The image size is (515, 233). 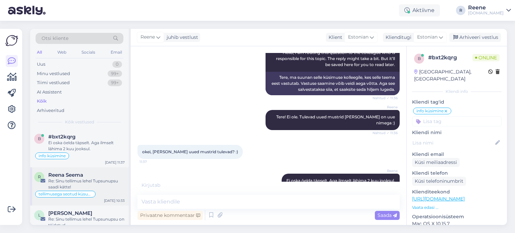 I want to click on div: Klienditugi, so click(x=397, y=37).